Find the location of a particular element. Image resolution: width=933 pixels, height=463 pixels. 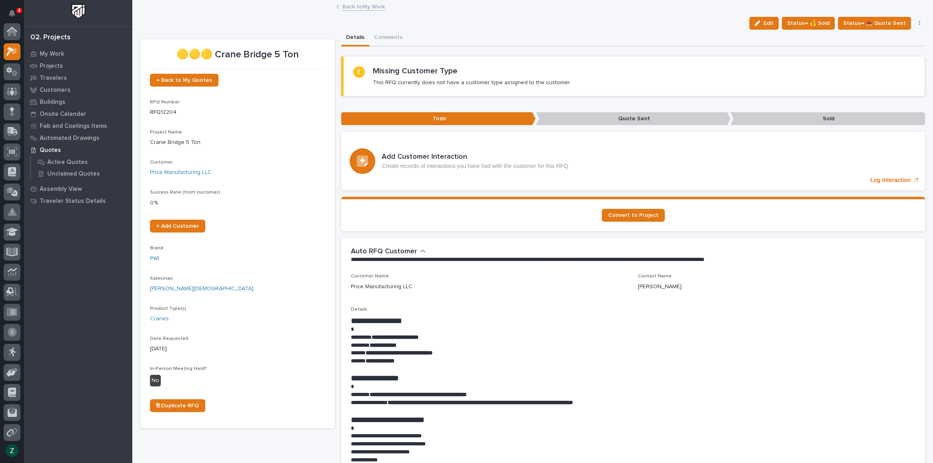

p: 4 is located at coordinates (19, 10).